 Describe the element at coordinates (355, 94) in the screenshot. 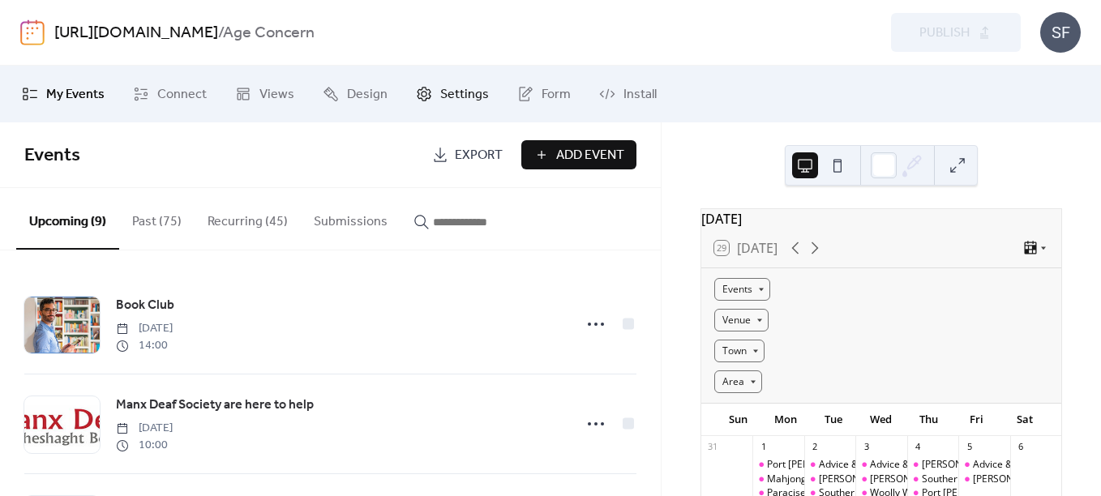

I see `a: Design` at that location.